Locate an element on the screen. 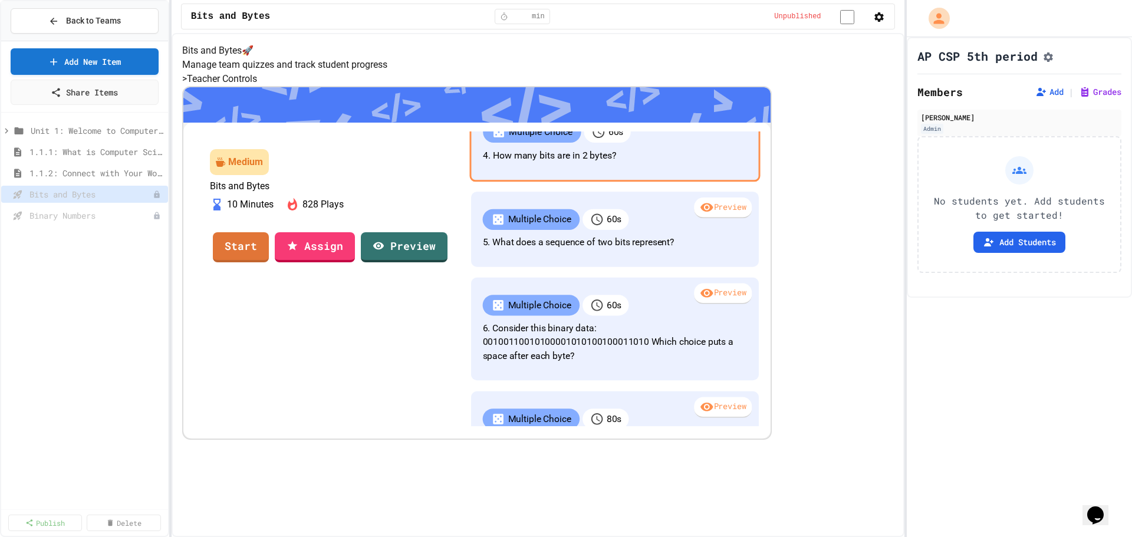 This screenshot has width=1132, height=537. span: 1.1.2: Connect with Your World is located at coordinates (96, 173).